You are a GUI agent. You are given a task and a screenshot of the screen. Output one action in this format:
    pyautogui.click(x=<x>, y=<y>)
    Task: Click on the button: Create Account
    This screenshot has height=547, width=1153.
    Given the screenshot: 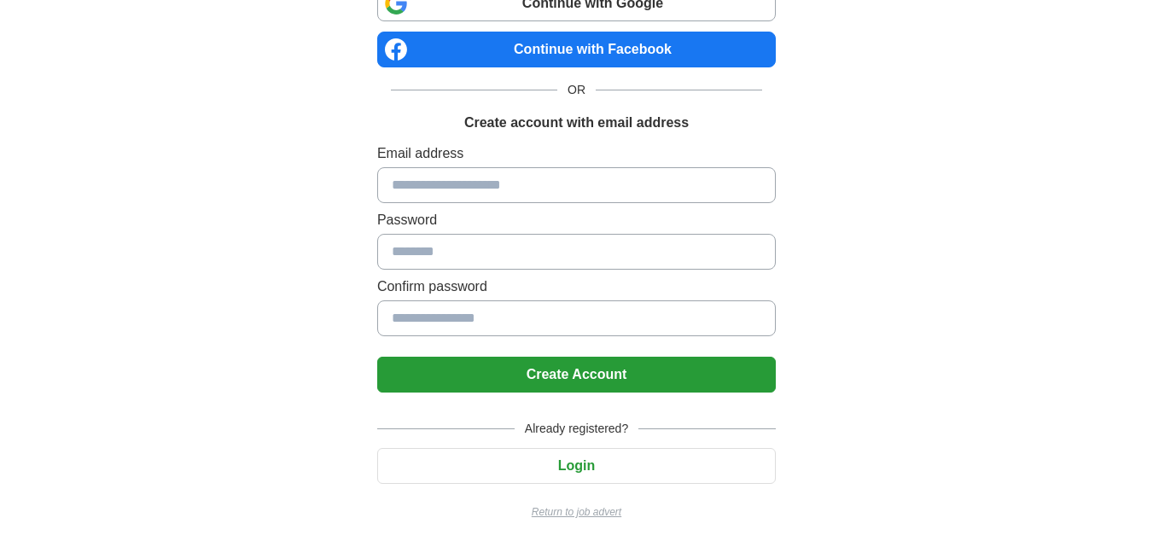 What is the action you would take?
    pyautogui.click(x=576, y=375)
    